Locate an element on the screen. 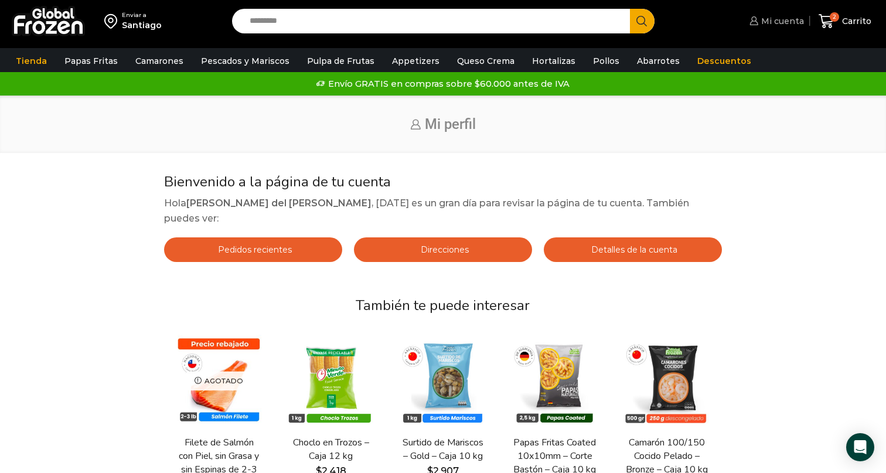 The image size is (886, 473). a: Pollos is located at coordinates (606, 61).